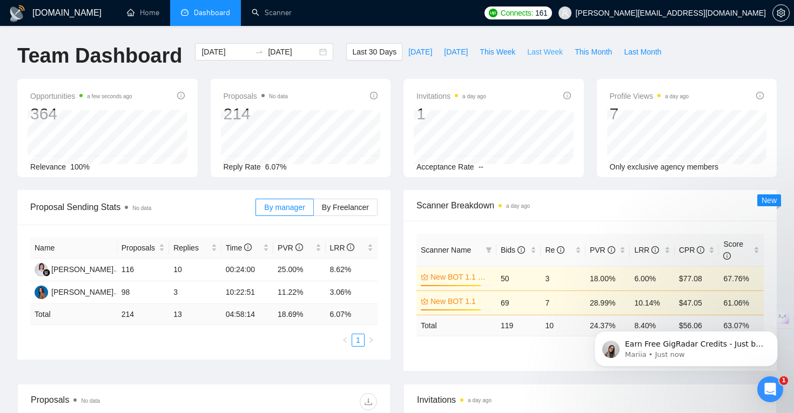 This screenshot has width=794, height=413. I want to click on td: $77.08, so click(697, 278).